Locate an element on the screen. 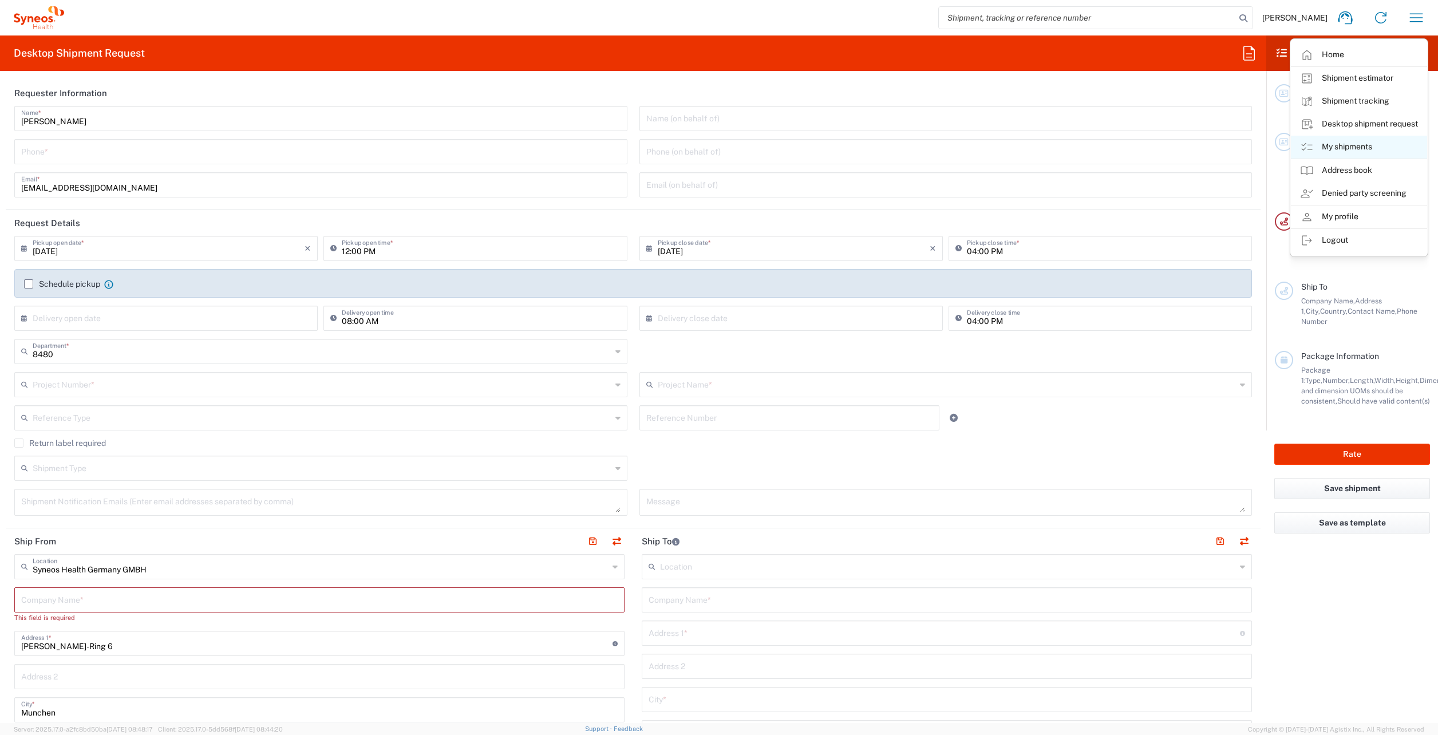 This screenshot has width=1438, height=735. span: Should have valid content(s) is located at coordinates (1383, 401).